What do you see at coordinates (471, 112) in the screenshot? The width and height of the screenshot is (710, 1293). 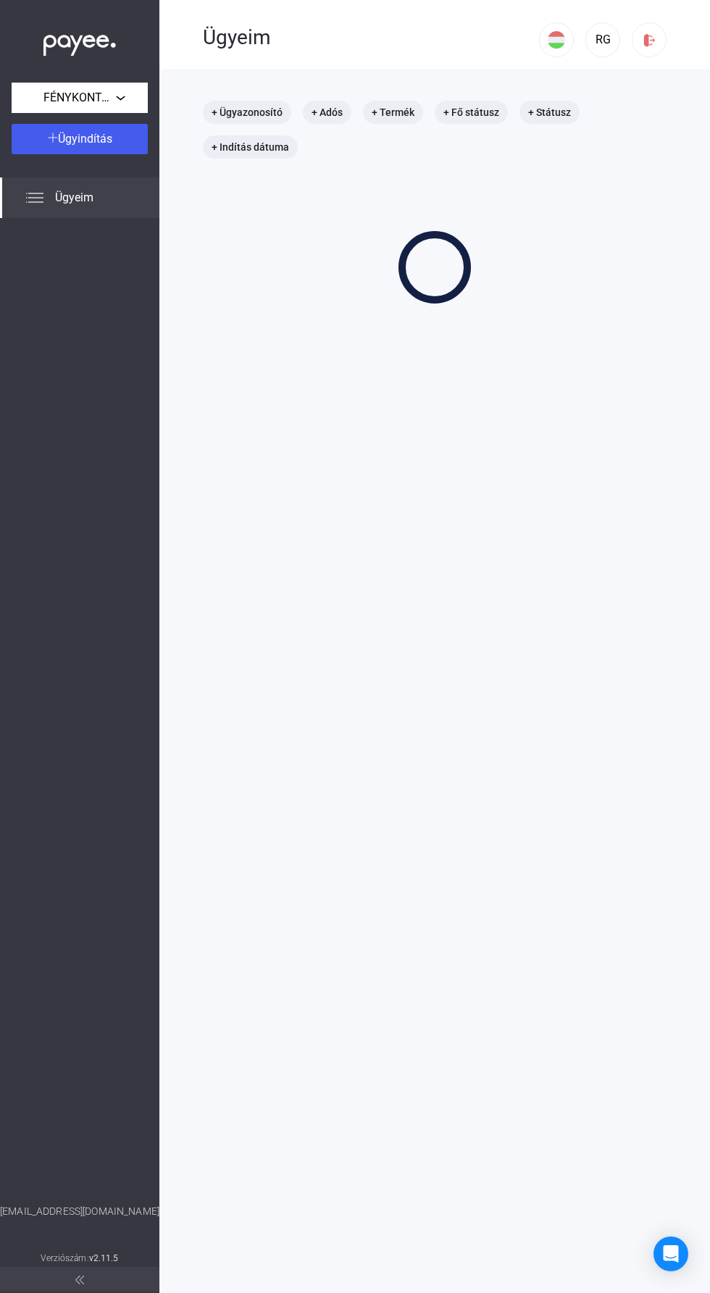 I see `mat-chip: + Fő státusz` at bounding box center [471, 112].